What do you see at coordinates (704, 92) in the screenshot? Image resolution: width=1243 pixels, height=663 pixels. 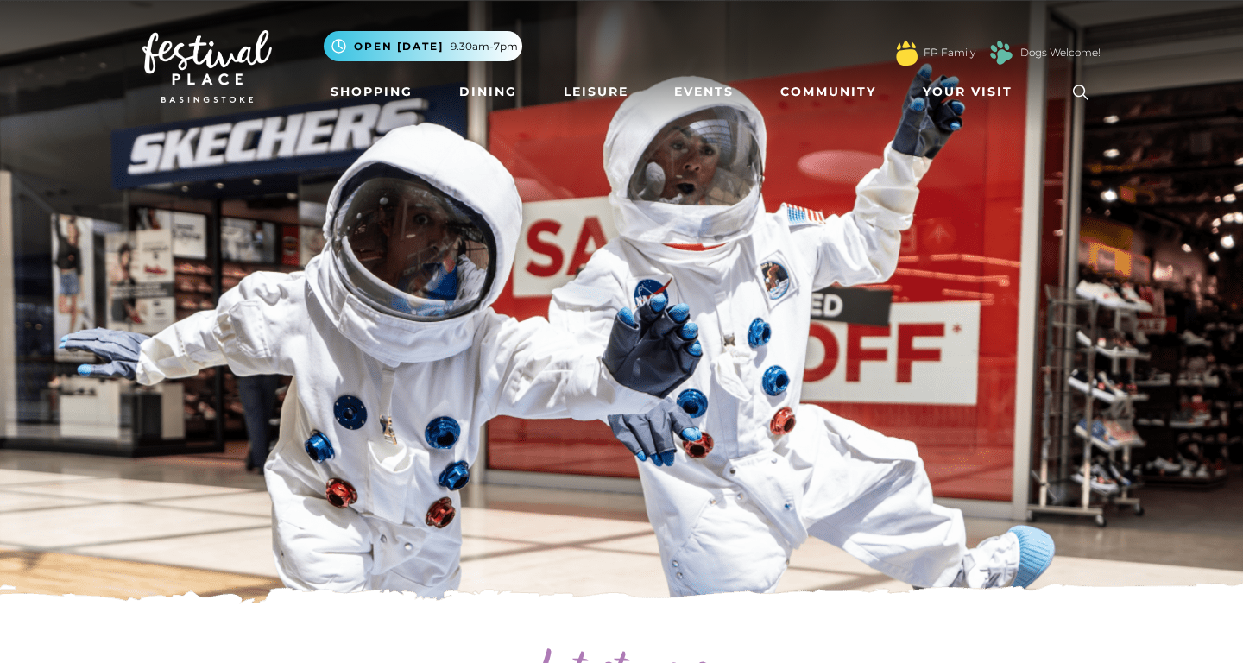 I see `a: Events` at bounding box center [704, 92].